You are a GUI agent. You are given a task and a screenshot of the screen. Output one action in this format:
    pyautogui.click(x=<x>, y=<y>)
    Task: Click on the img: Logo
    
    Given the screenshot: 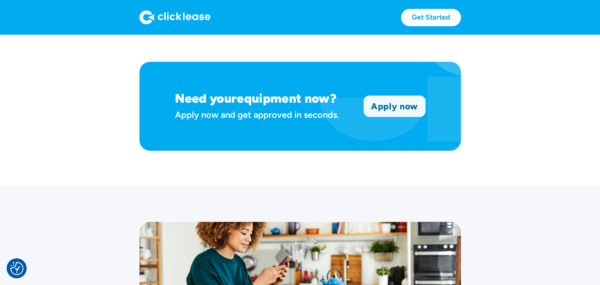 What is the action you would take?
    pyautogui.click(x=175, y=17)
    